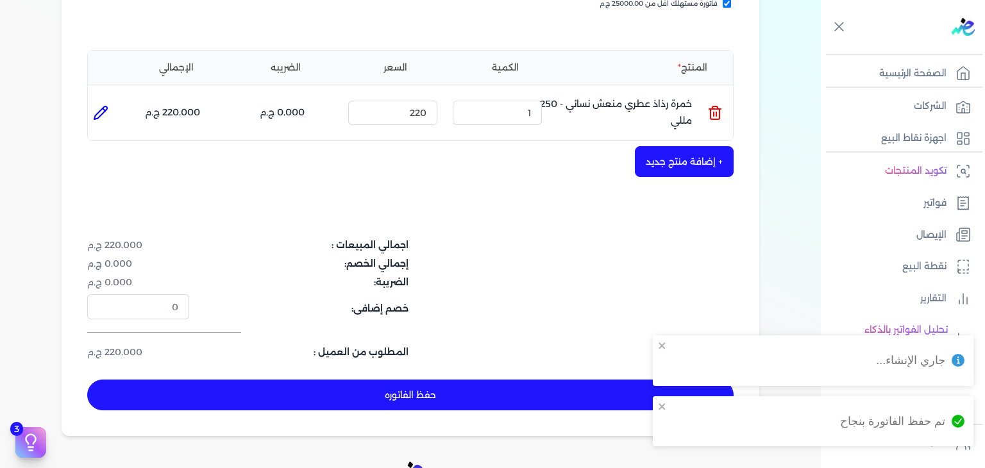 Image resolution: width=985 pixels, height=468 pixels. What do you see at coordinates (31, 443) in the screenshot?
I see `button: 3` at bounding box center [31, 443].